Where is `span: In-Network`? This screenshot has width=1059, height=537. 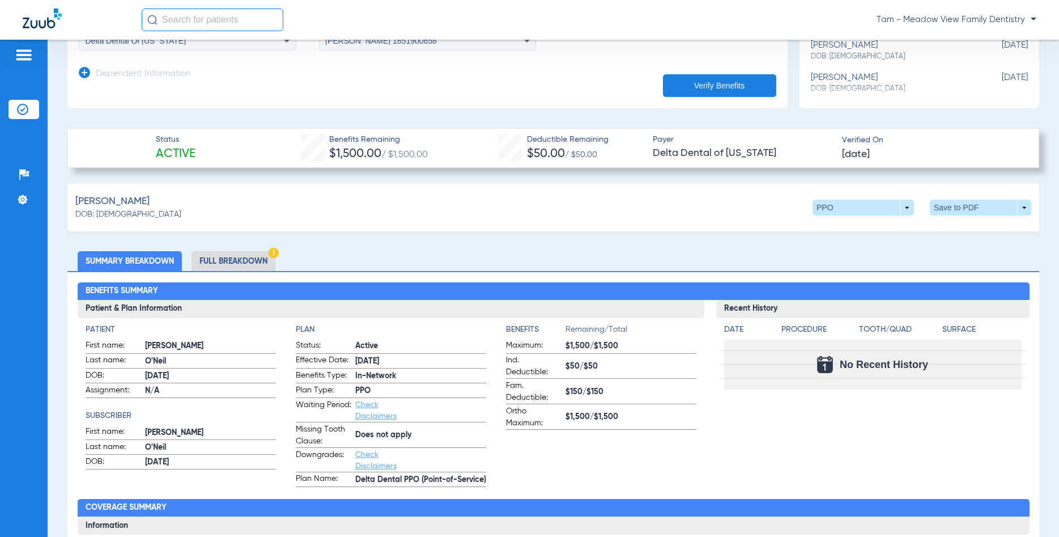 span: In-Network is located at coordinates (420, 376).